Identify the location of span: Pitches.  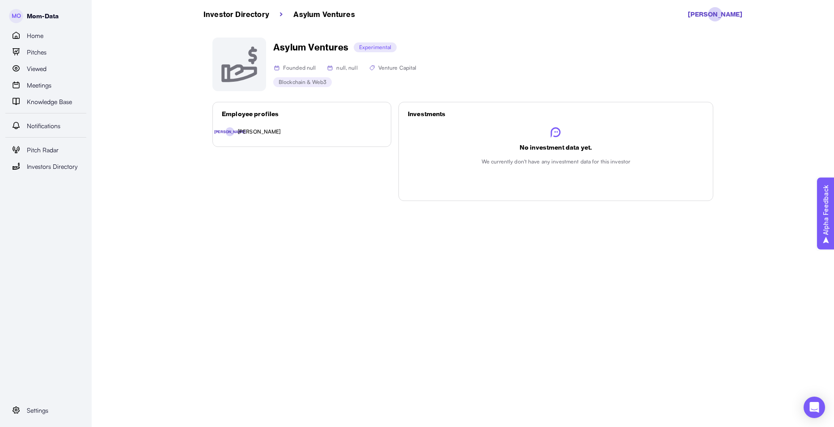
(37, 52).